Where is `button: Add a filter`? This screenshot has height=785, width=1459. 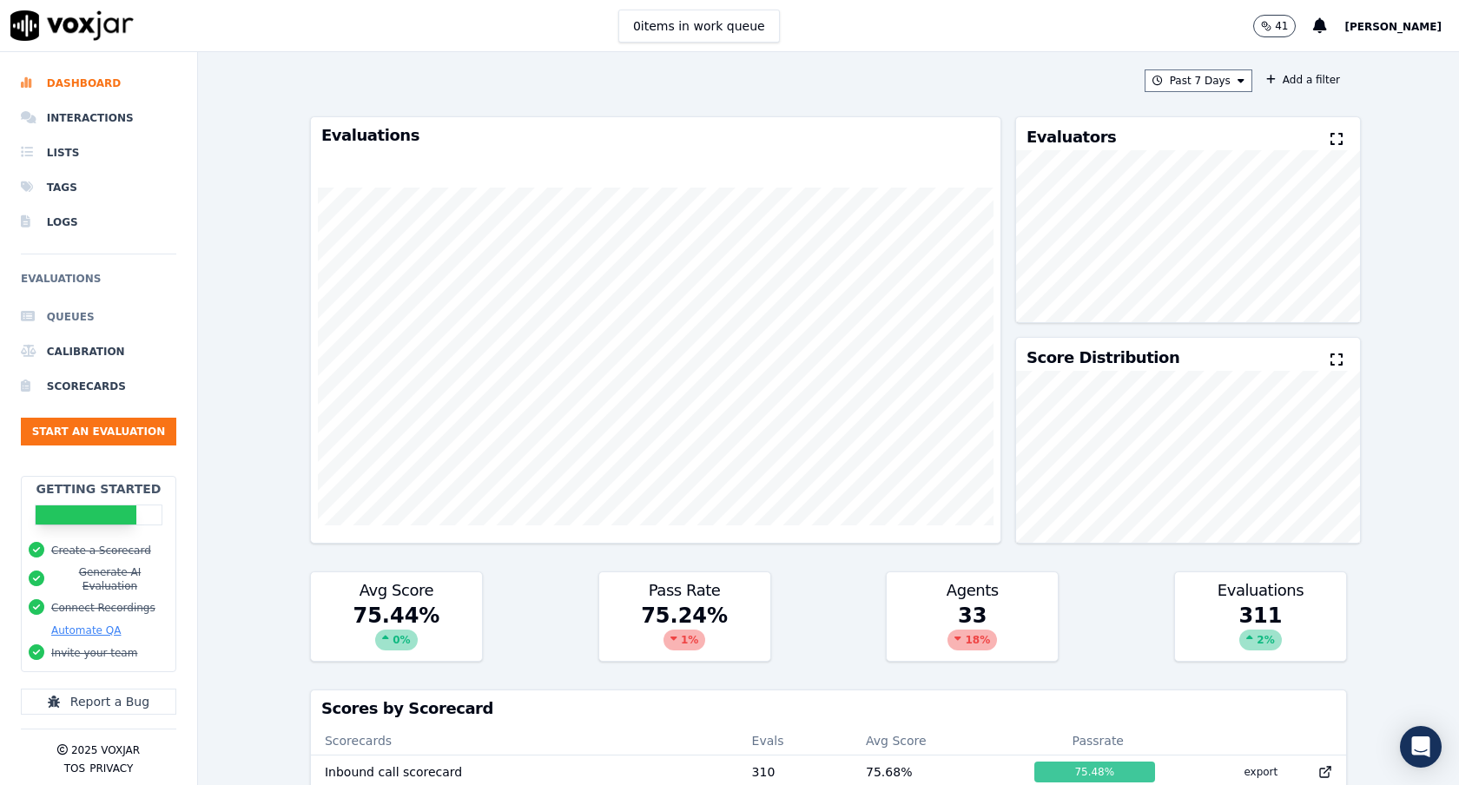 button: Add a filter is located at coordinates (1303, 80).